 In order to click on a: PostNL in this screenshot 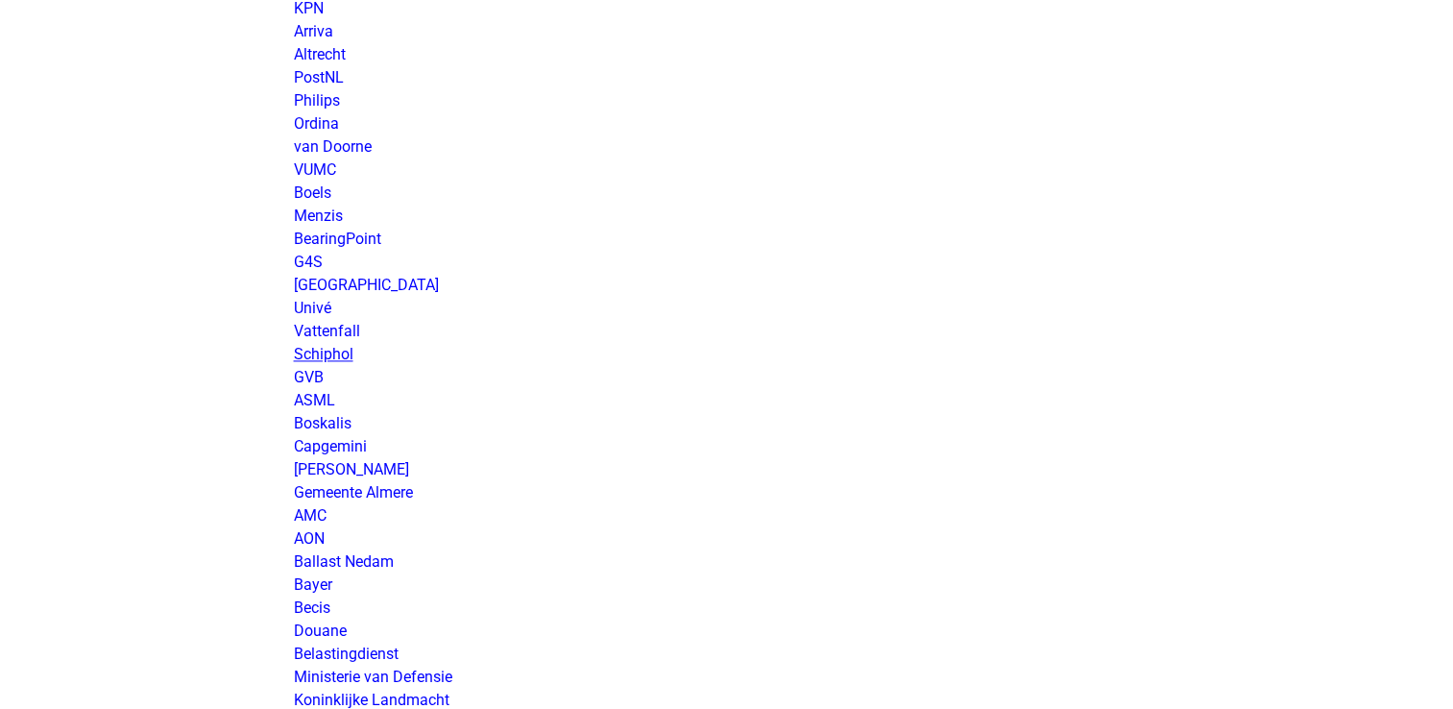, I will do `click(319, 77)`.